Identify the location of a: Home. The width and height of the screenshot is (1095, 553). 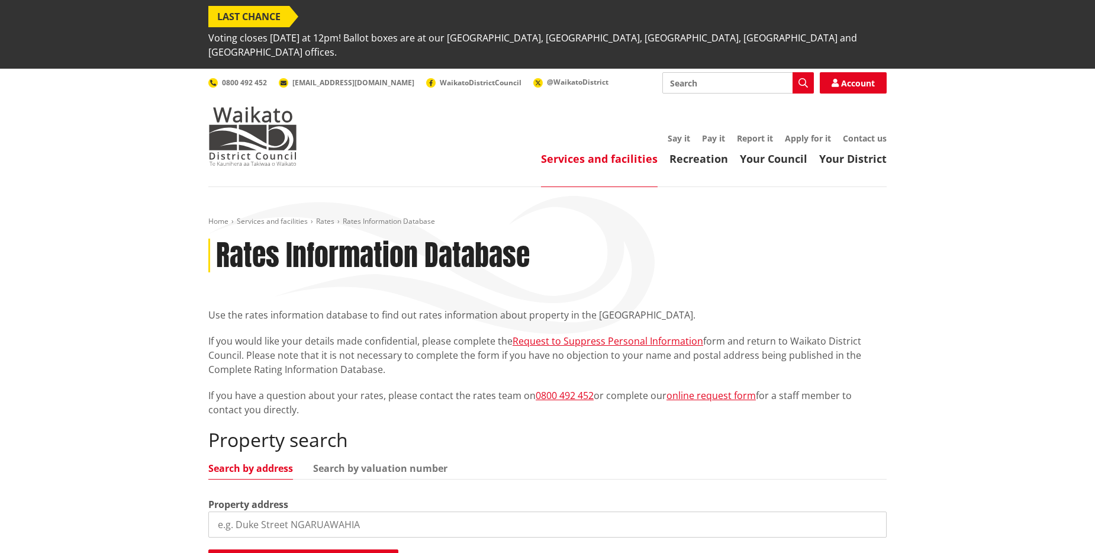
(218, 221).